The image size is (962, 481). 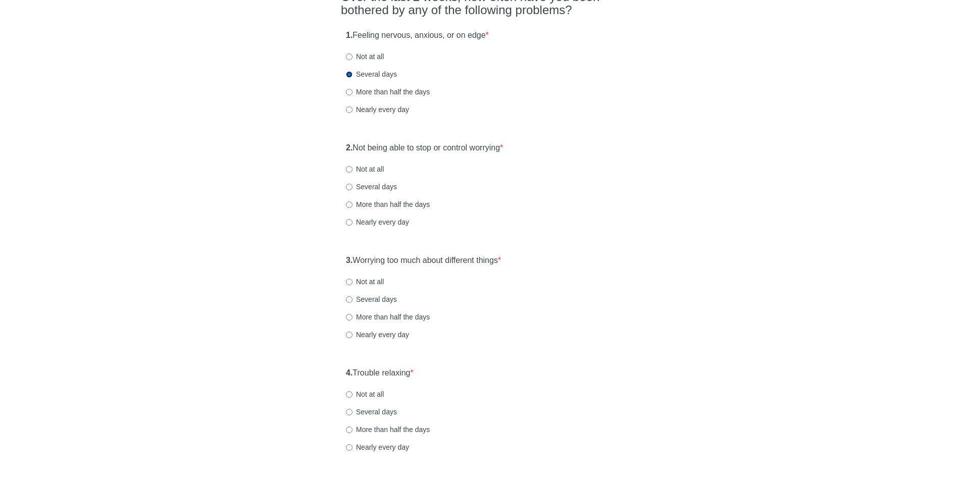 I want to click on strong: 2., so click(x=349, y=148).